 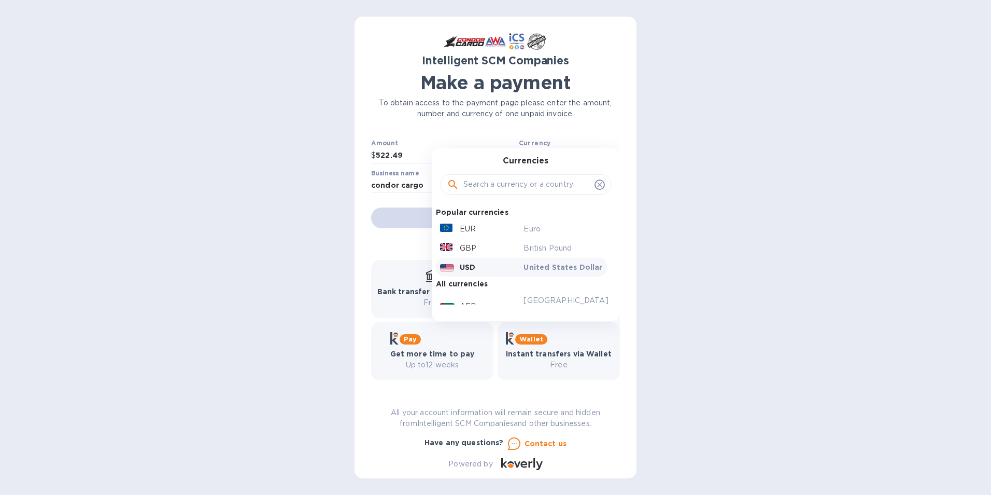 I want to click on h3: Currencies, so click(x=526, y=161).